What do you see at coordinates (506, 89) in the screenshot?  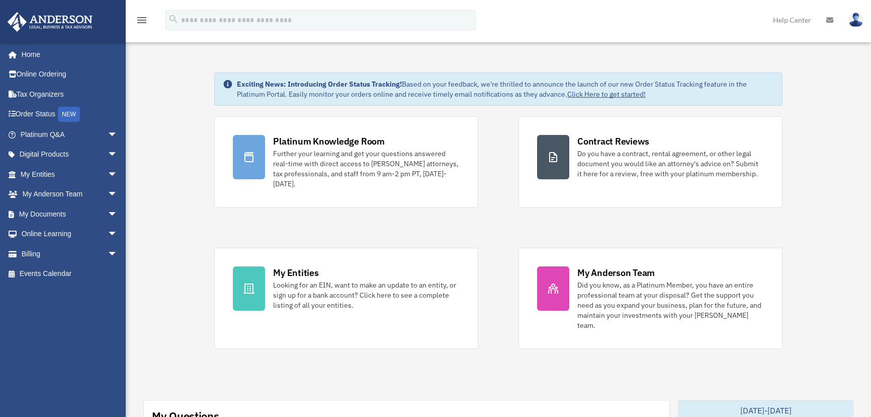 I see `div: Based on your feedback, we're thrilled to announce the launch of our new Order Status Tracking fe...` at bounding box center [506, 89].